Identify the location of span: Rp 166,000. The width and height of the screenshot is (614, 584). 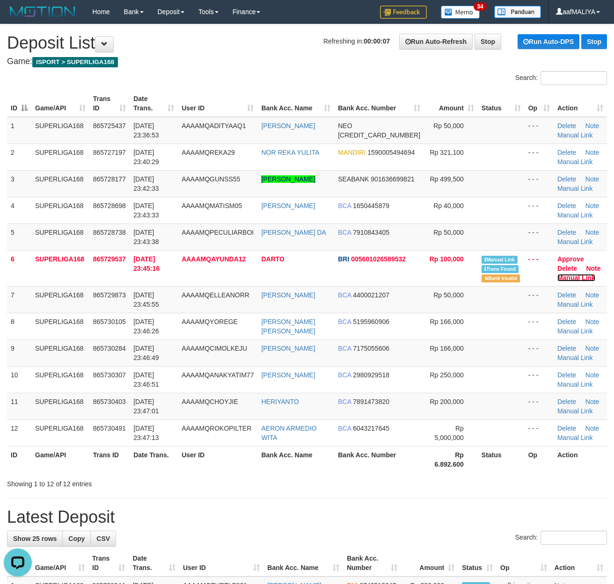
(446, 322).